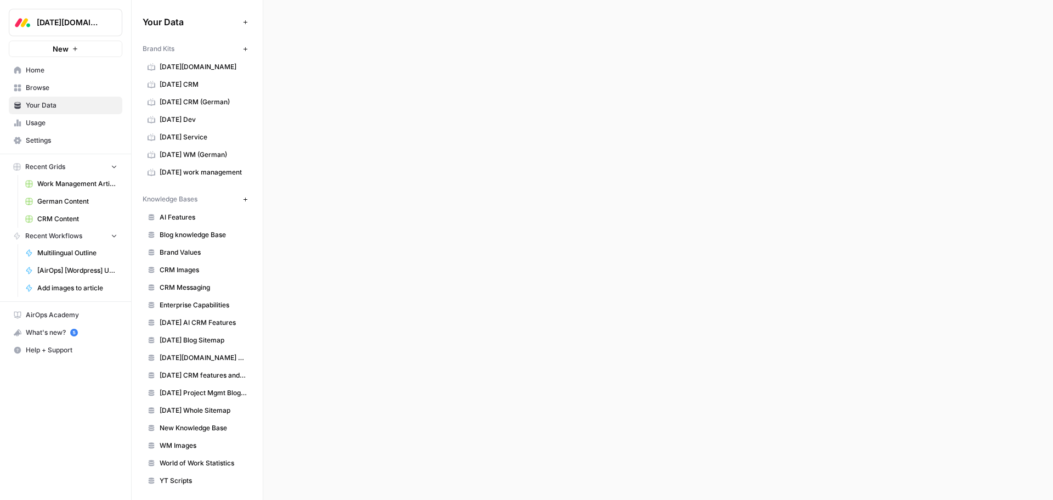  What do you see at coordinates (71, 201) in the screenshot?
I see `a: German Content` at bounding box center [71, 201].